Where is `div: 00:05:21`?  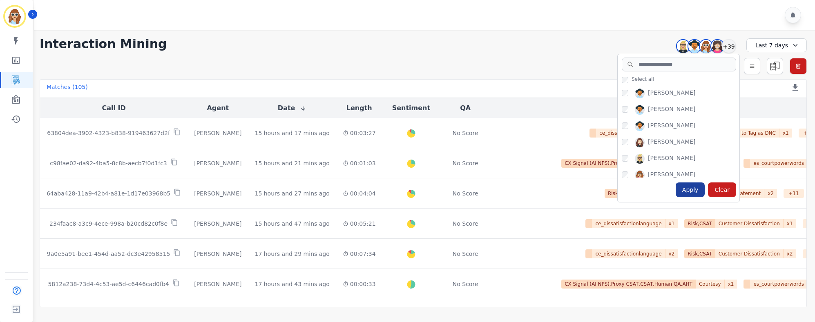
div: 00:05:21 is located at coordinates (359, 224).